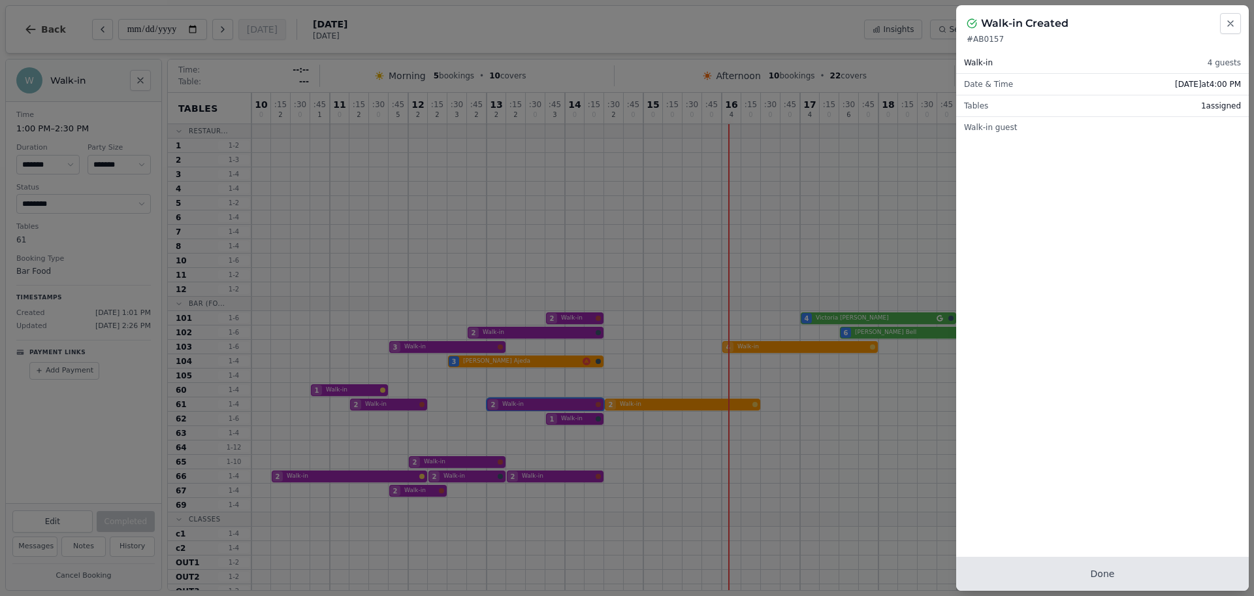 Image resolution: width=1254 pixels, height=596 pixels. I want to click on h2: Walk-in Created, so click(1025, 24).